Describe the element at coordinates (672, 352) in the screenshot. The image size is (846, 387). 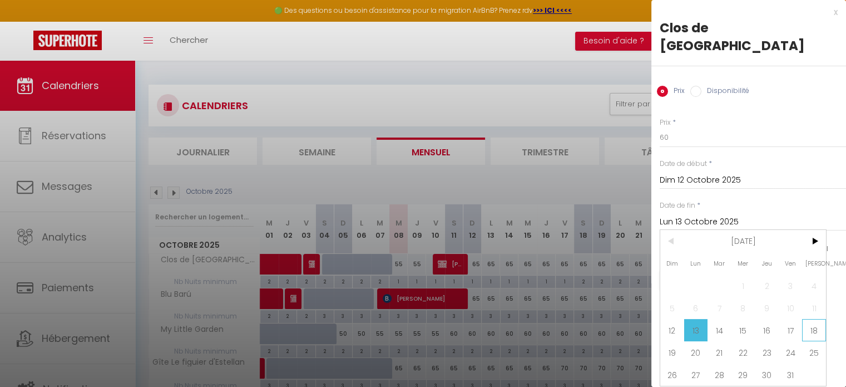
I see `span: 19` at that location.